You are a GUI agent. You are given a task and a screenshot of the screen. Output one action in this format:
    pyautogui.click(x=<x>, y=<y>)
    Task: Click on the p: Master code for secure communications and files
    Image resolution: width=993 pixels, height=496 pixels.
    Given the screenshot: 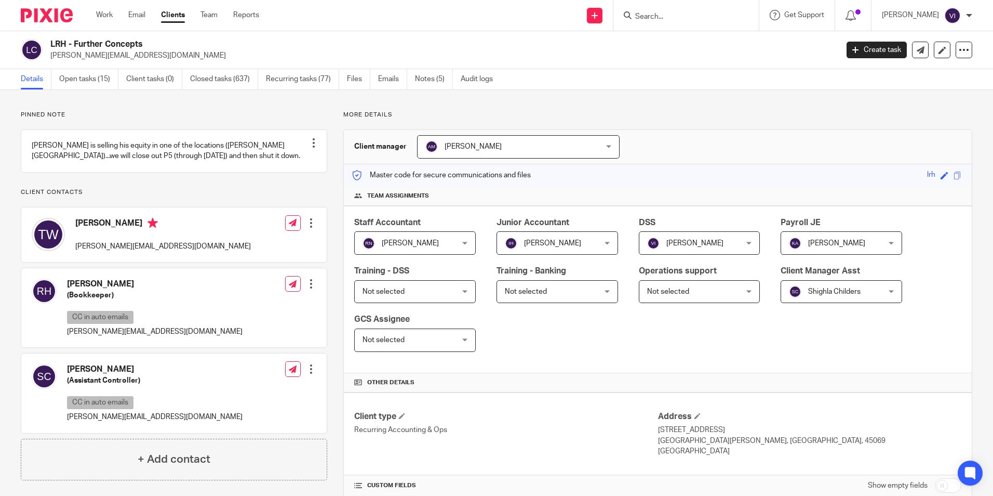 What is the action you would take?
    pyautogui.click(x=441, y=175)
    